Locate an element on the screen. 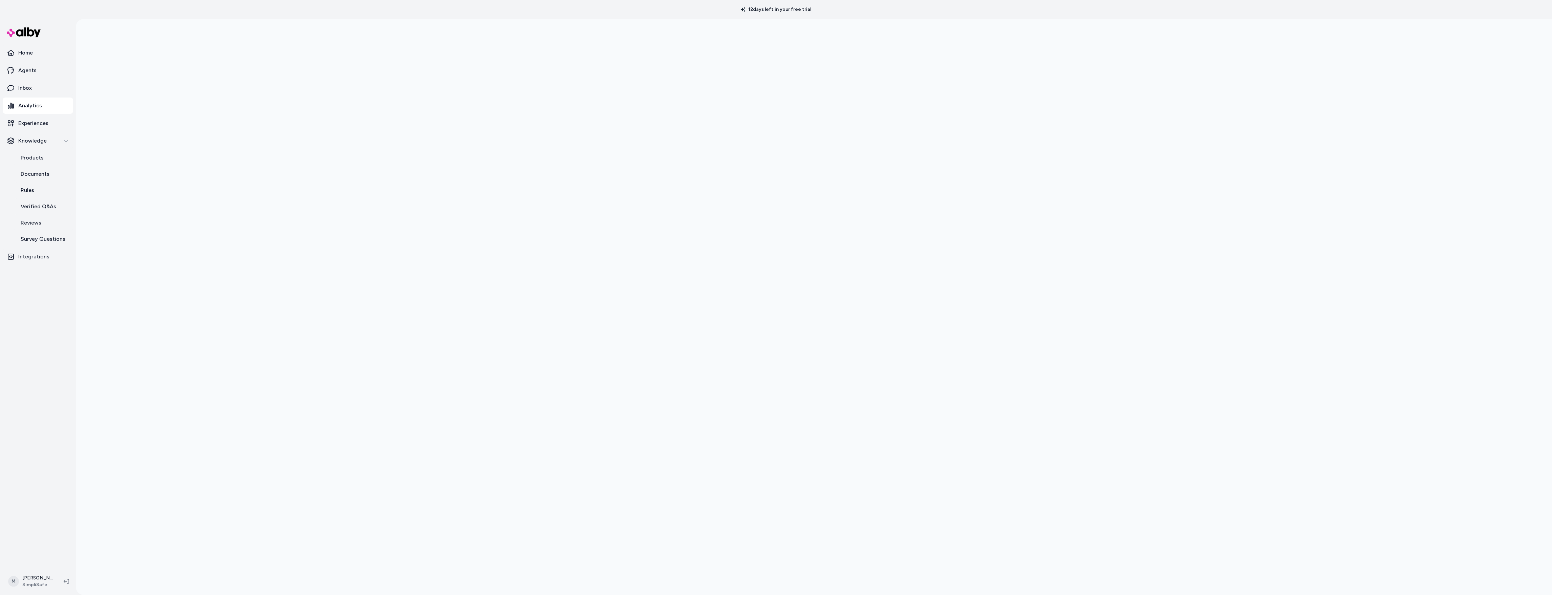 Image resolution: width=1552 pixels, height=595 pixels. a: Home is located at coordinates (38, 53).